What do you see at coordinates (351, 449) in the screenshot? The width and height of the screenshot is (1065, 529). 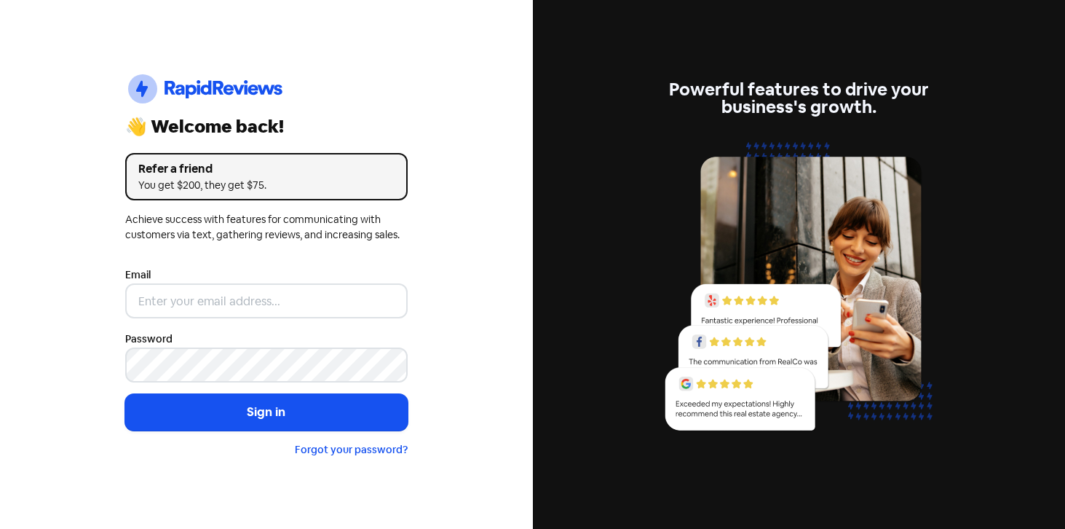 I see `a: Forgot your password?` at bounding box center [351, 449].